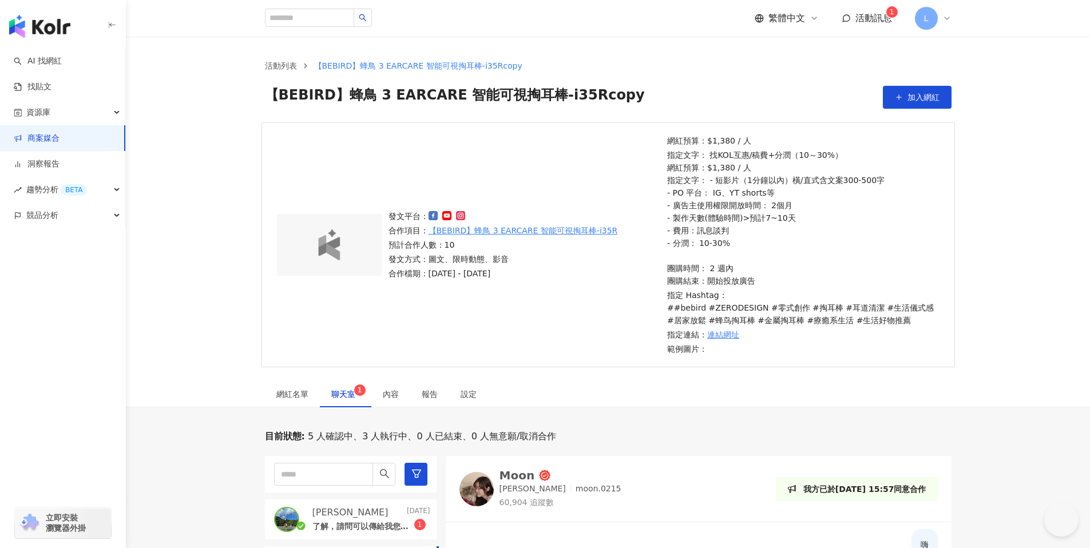 This screenshot has height=548, width=1090. I want to click on img: chrome extension, so click(29, 523).